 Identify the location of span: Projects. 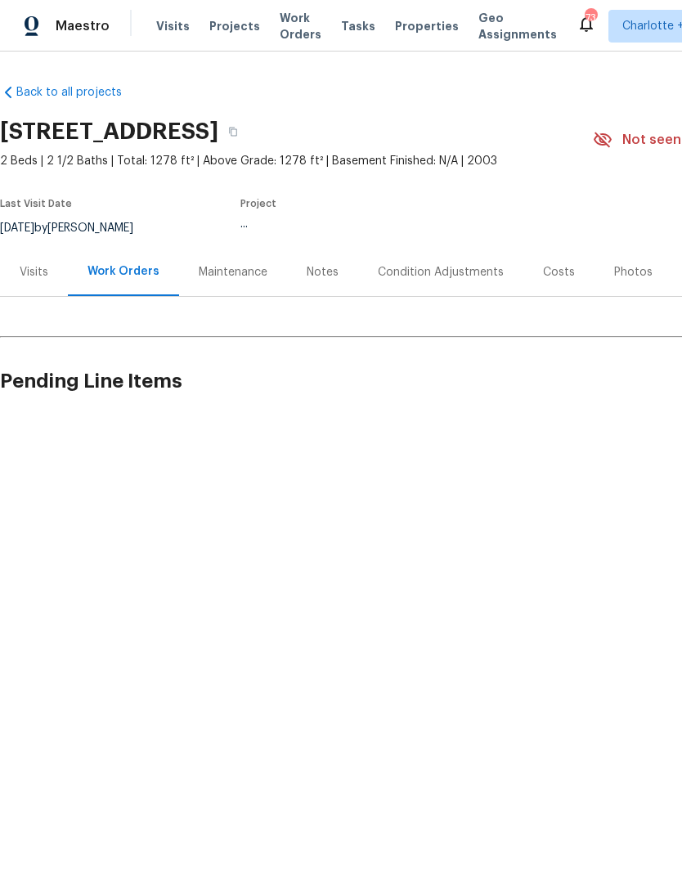
(235, 26).